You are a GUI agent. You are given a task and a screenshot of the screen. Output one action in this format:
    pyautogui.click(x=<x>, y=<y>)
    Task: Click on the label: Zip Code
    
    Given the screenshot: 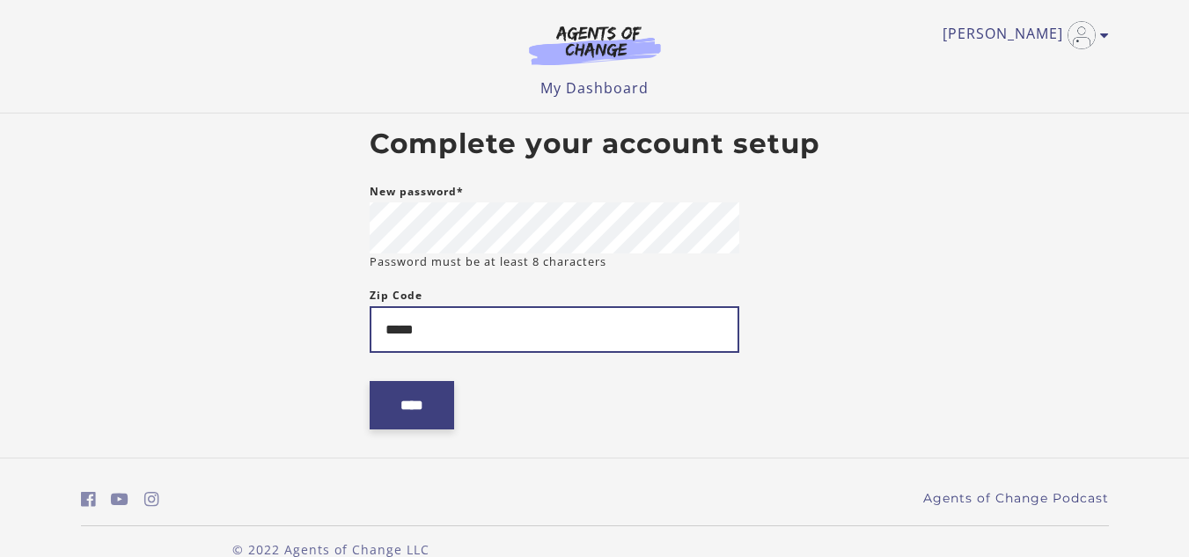 What is the action you would take?
    pyautogui.click(x=396, y=296)
    